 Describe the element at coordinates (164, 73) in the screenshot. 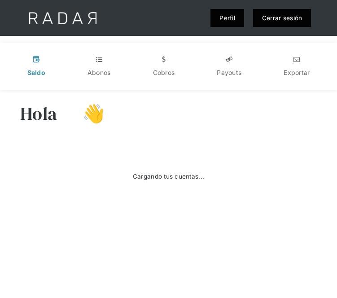

I see `div: Cobros` at that location.